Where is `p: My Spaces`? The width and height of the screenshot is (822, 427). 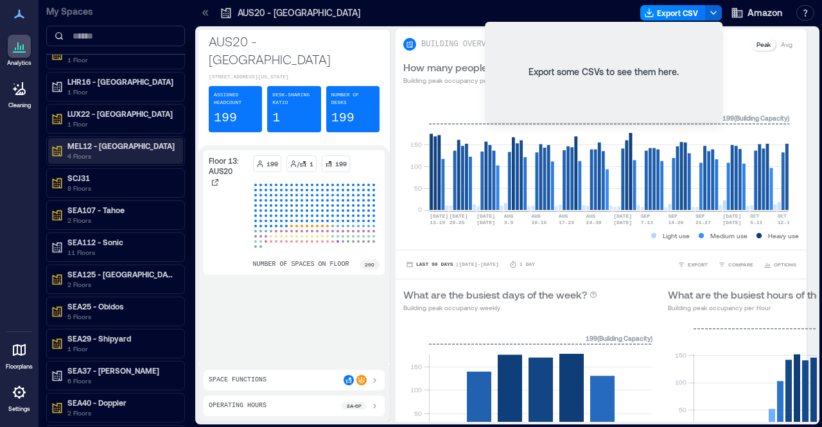 p: My Spaces is located at coordinates (116, 12).